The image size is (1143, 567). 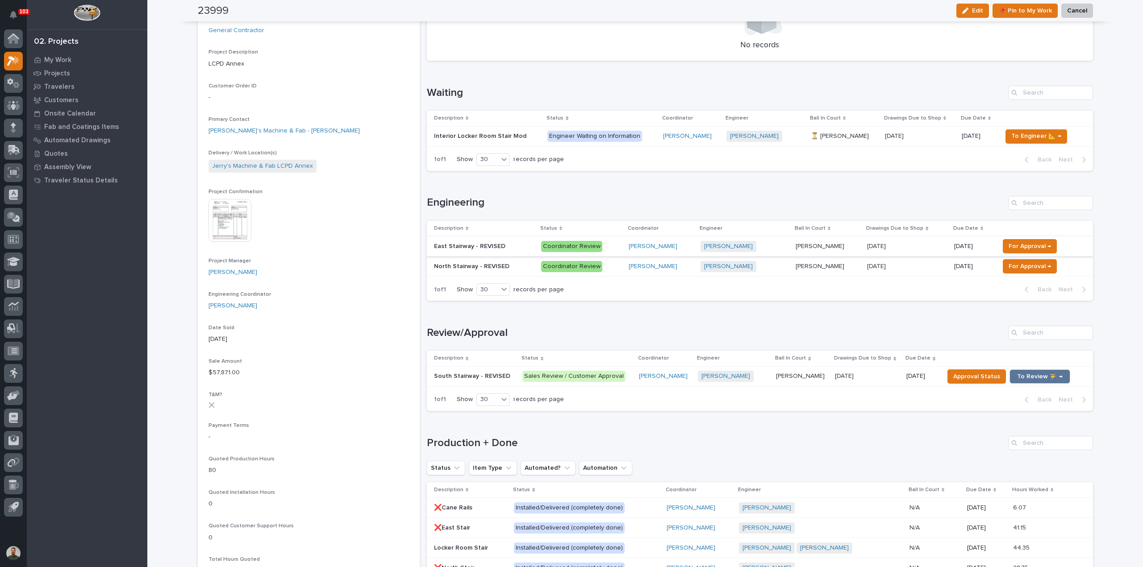 I want to click on p: No records, so click(x=760, y=46).